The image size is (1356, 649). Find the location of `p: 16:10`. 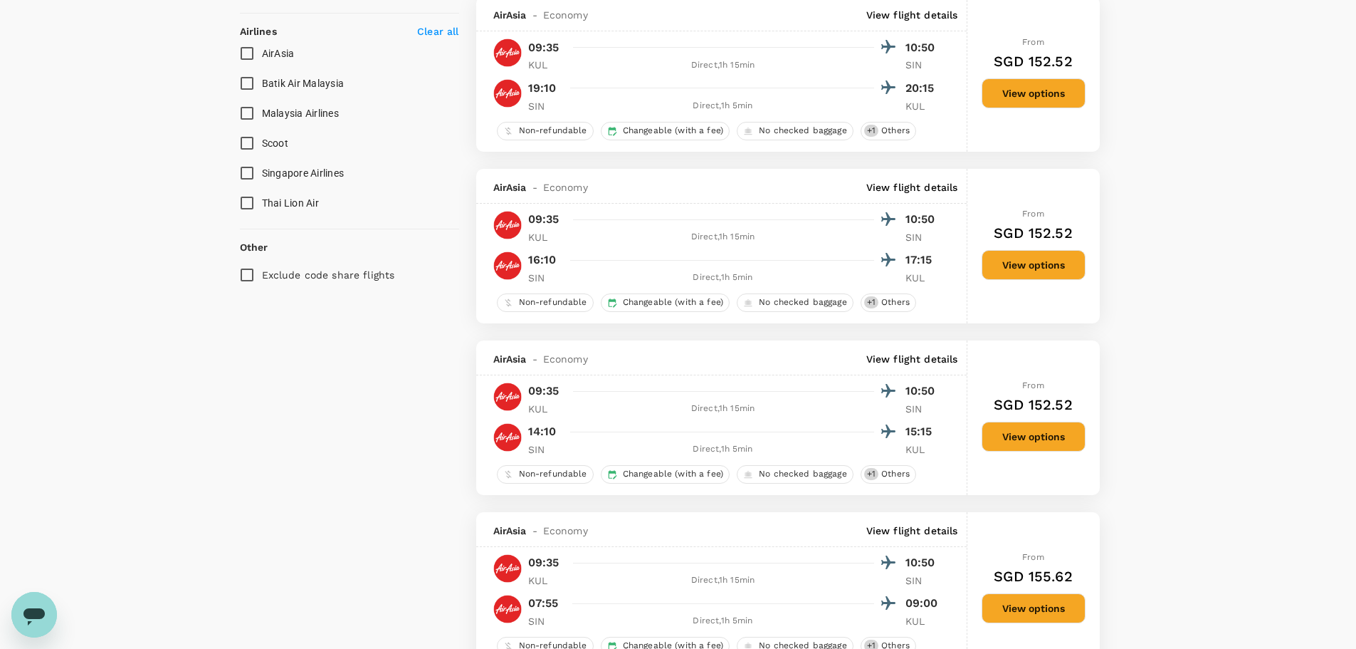

p: 16:10 is located at coordinates (543, 260).